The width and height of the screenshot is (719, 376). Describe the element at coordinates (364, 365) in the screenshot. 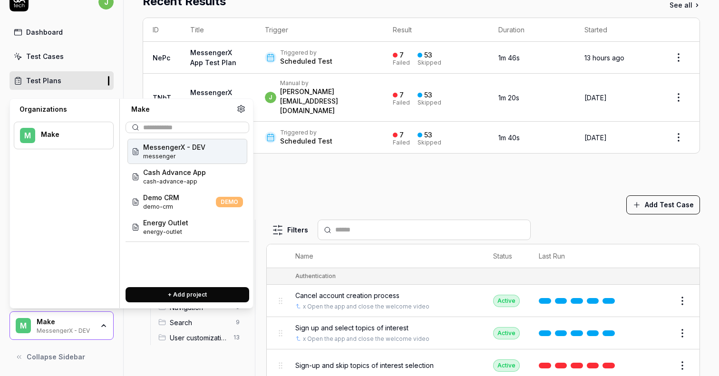

I see `span: Sign-up and skip topics of interest selection` at that location.